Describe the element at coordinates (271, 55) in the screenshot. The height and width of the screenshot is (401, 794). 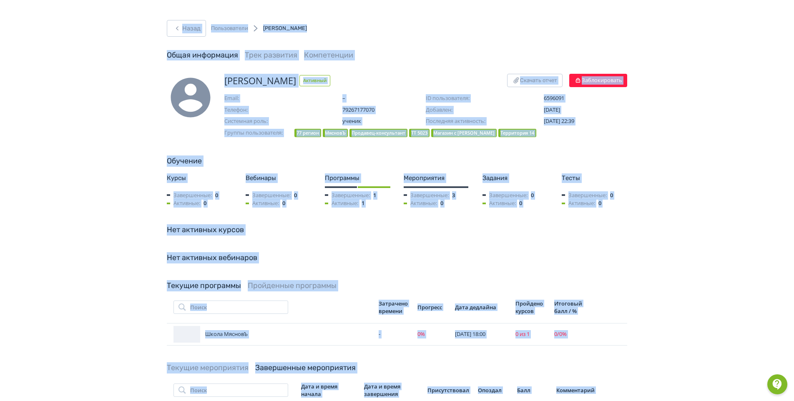
I see `a: Трек развития` at that location.